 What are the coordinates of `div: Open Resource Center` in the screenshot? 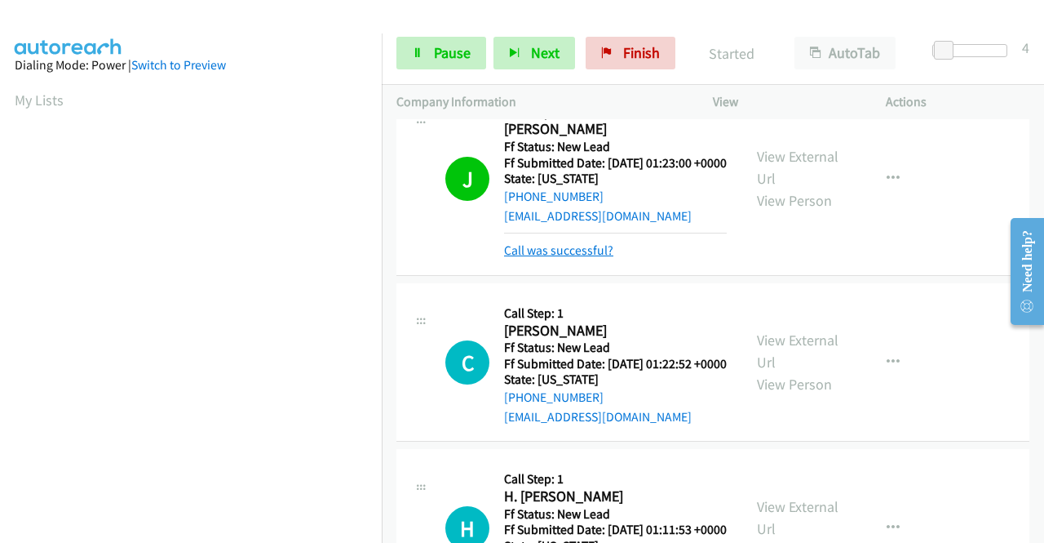 It's located at (29, 64).